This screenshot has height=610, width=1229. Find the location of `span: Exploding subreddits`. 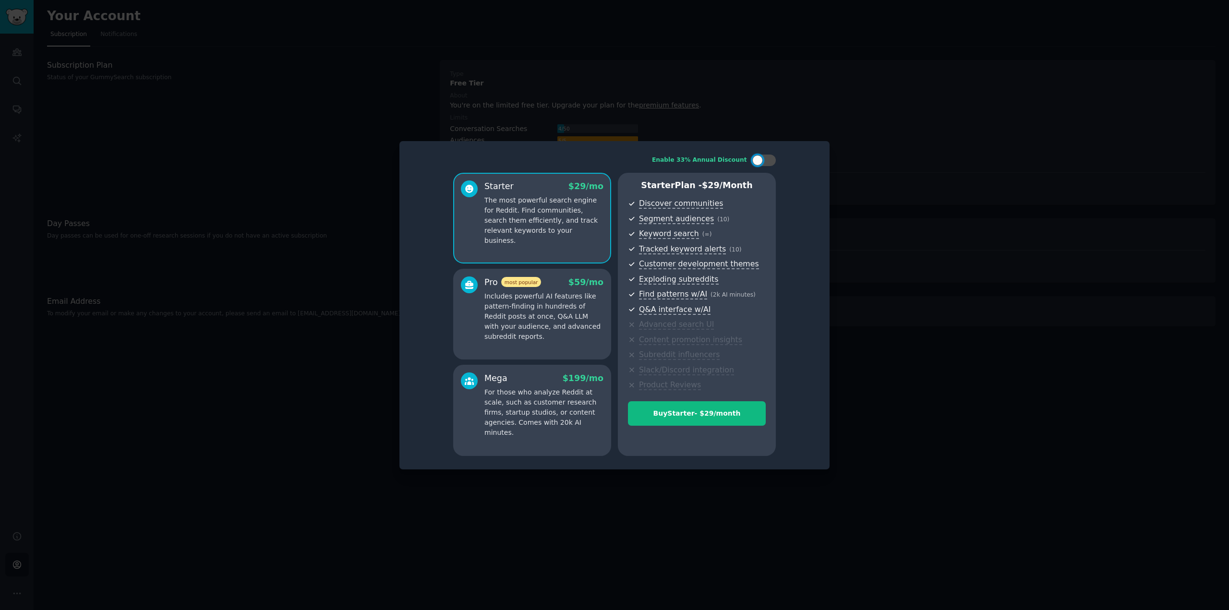

span: Exploding subreddits is located at coordinates (679, 279).